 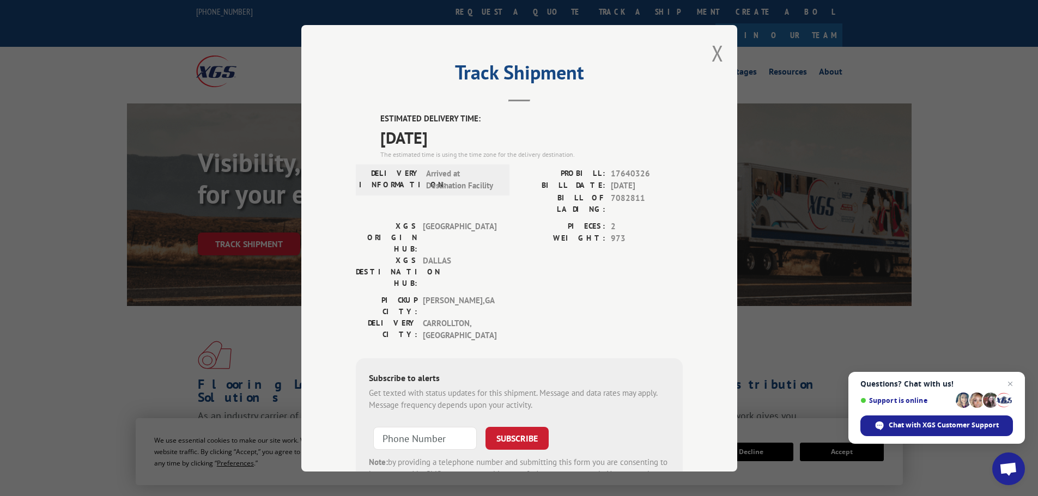 I want to click on span: Questions? Chat with us!, so click(x=936, y=384).